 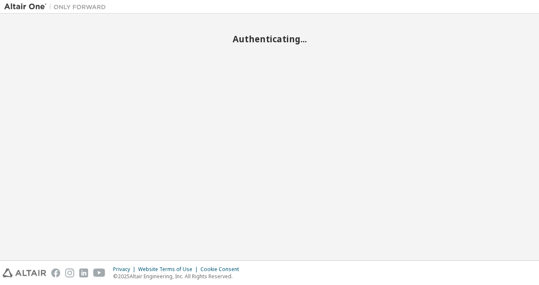 I want to click on img: altair_logo.svg, so click(x=24, y=273).